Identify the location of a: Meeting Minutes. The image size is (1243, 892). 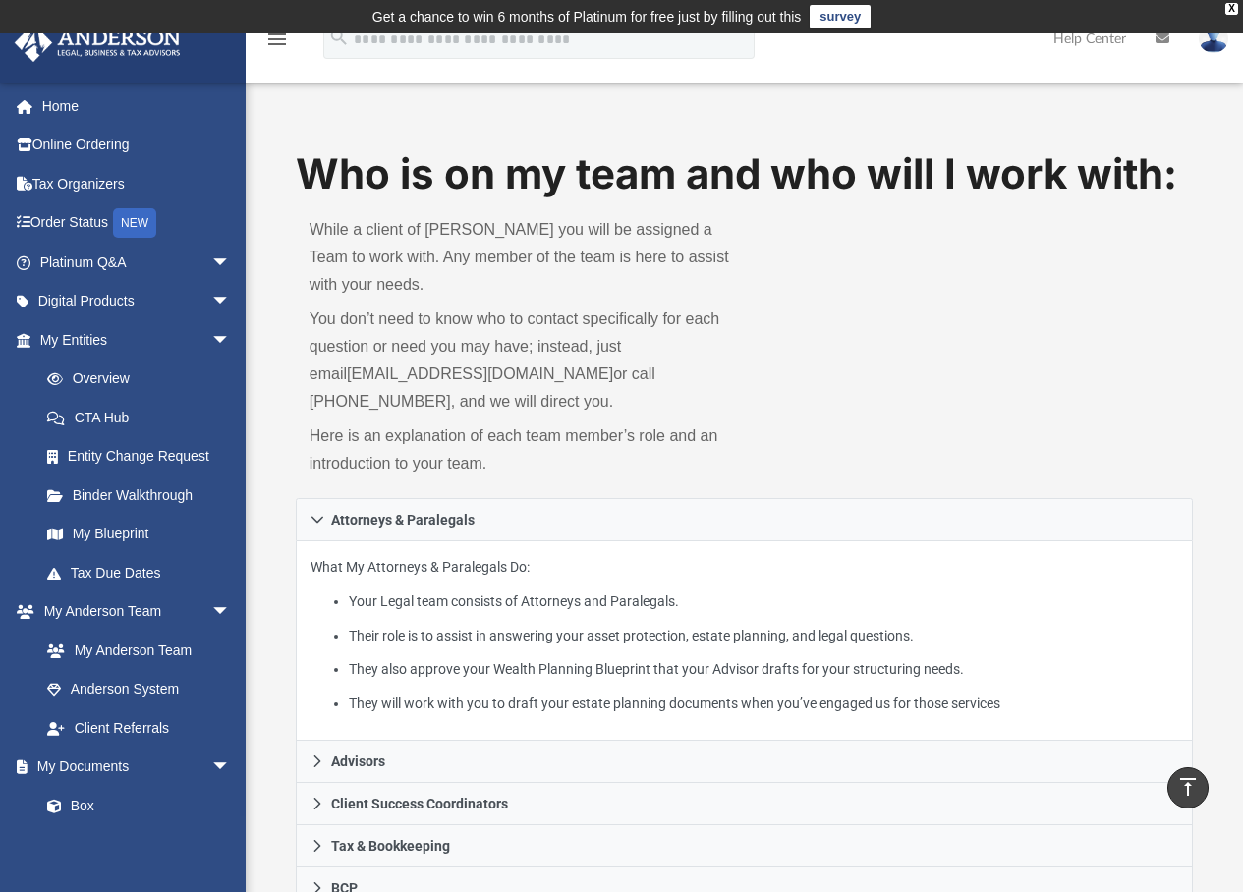
(139, 845).